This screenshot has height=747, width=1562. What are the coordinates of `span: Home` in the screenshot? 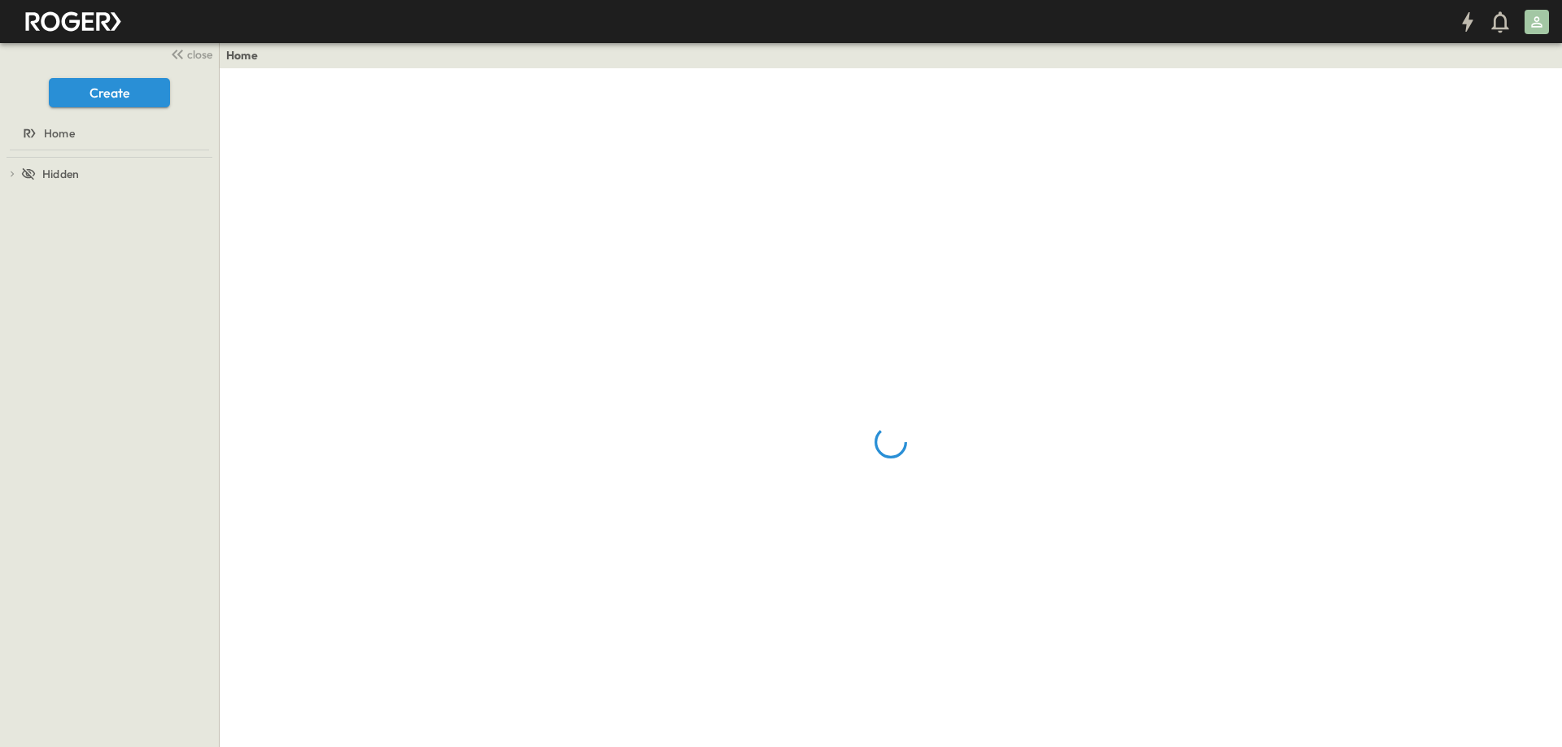 It's located at (59, 133).